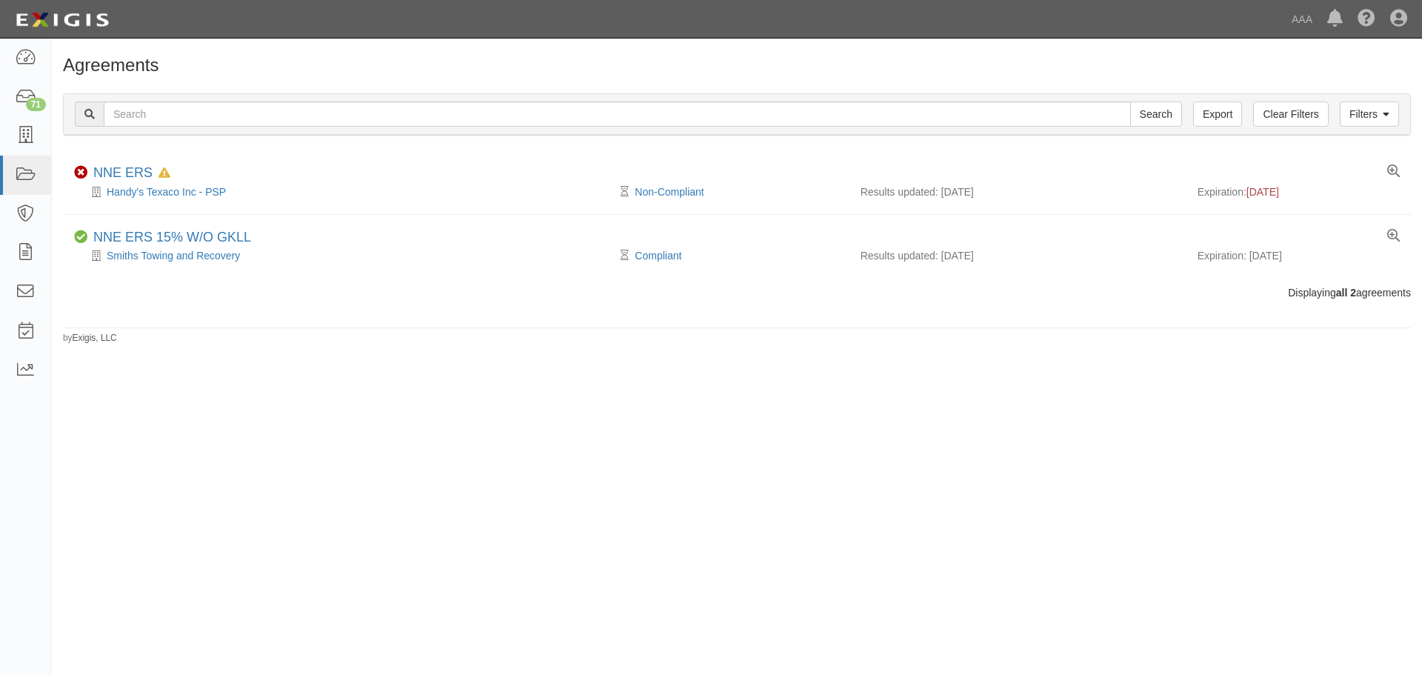 The width and height of the screenshot is (1422, 675). I want to click on i: Compliant, so click(81, 237).